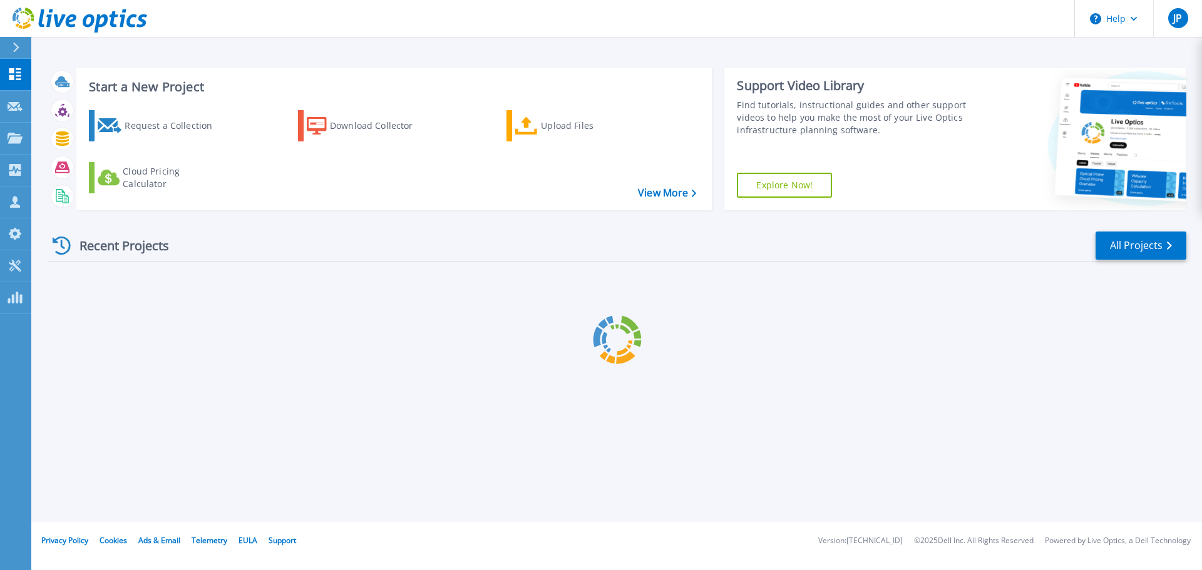  I want to click on div: Support Video Library, so click(854, 86).